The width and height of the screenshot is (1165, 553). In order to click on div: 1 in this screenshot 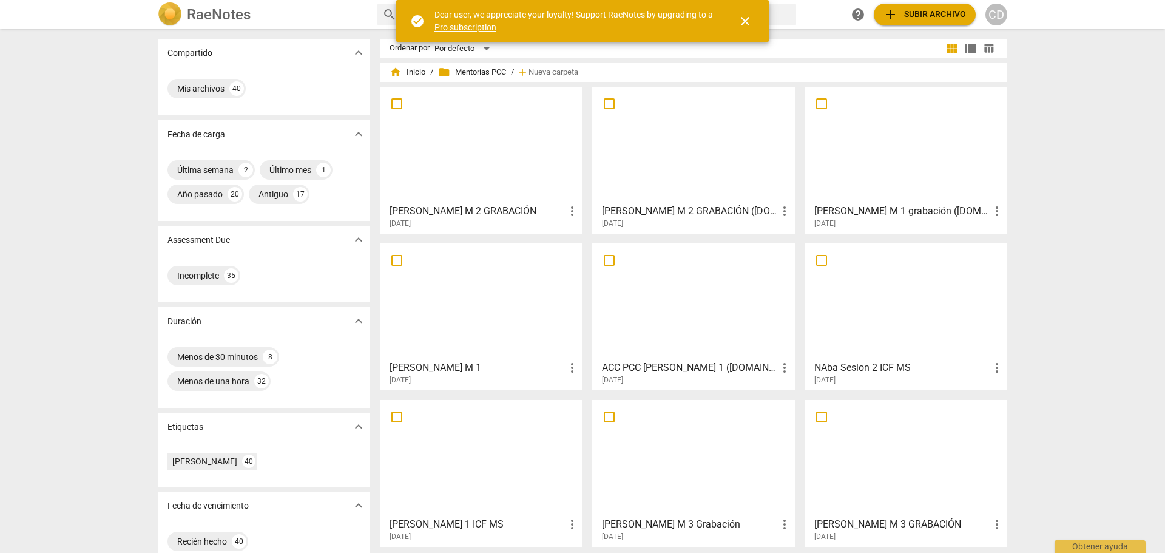, I will do `click(323, 170)`.